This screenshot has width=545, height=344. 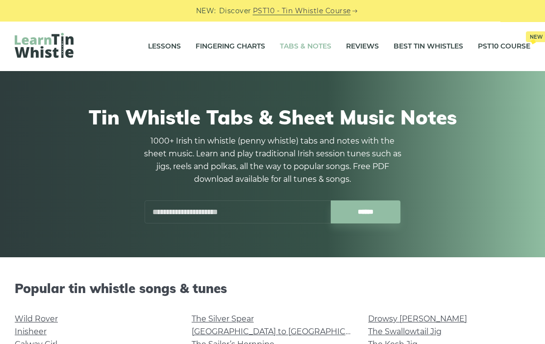 What do you see at coordinates (36, 319) in the screenshot?
I see `a: Wild Rover` at bounding box center [36, 319].